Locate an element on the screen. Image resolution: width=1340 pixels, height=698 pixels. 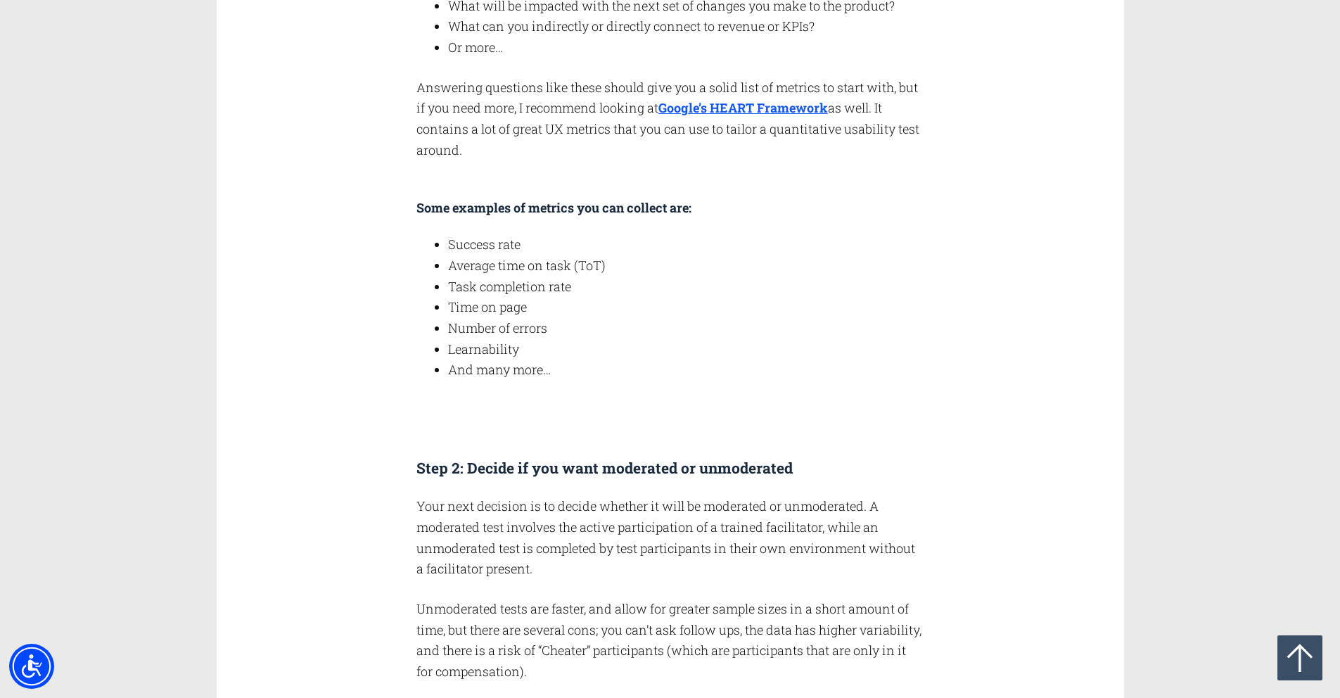
p: Your next decision is to decide whether it will be moderated or unmoderated. A moderated test inv... is located at coordinates (670, 537).